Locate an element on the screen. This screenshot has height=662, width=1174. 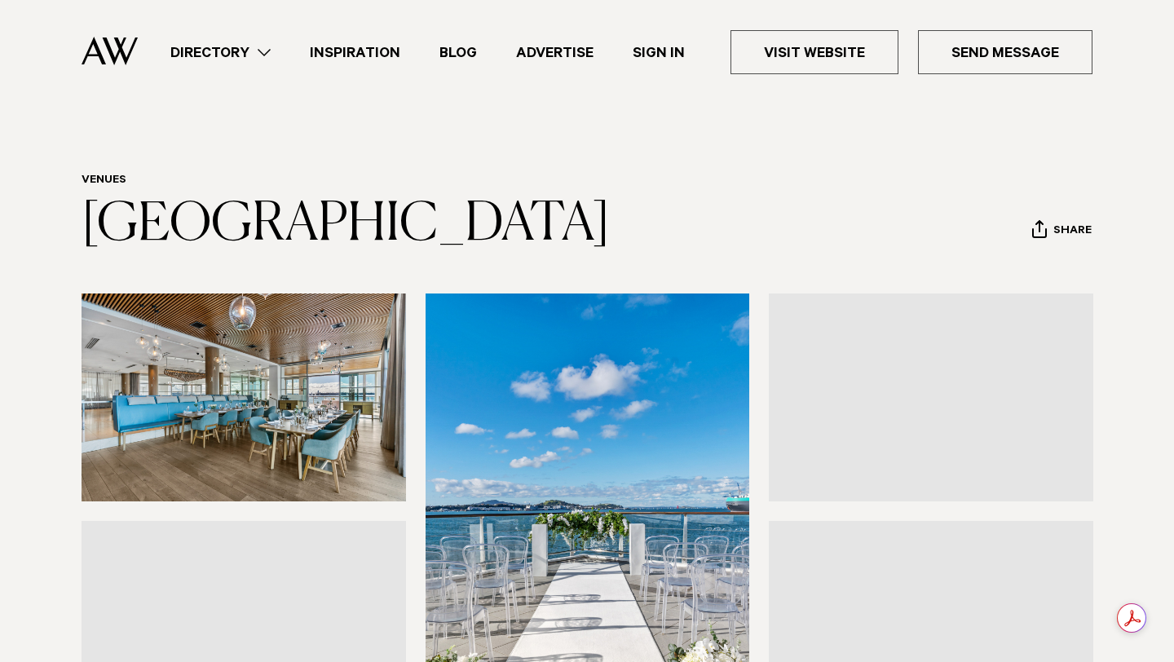
a: Sign In is located at coordinates (659, 52).